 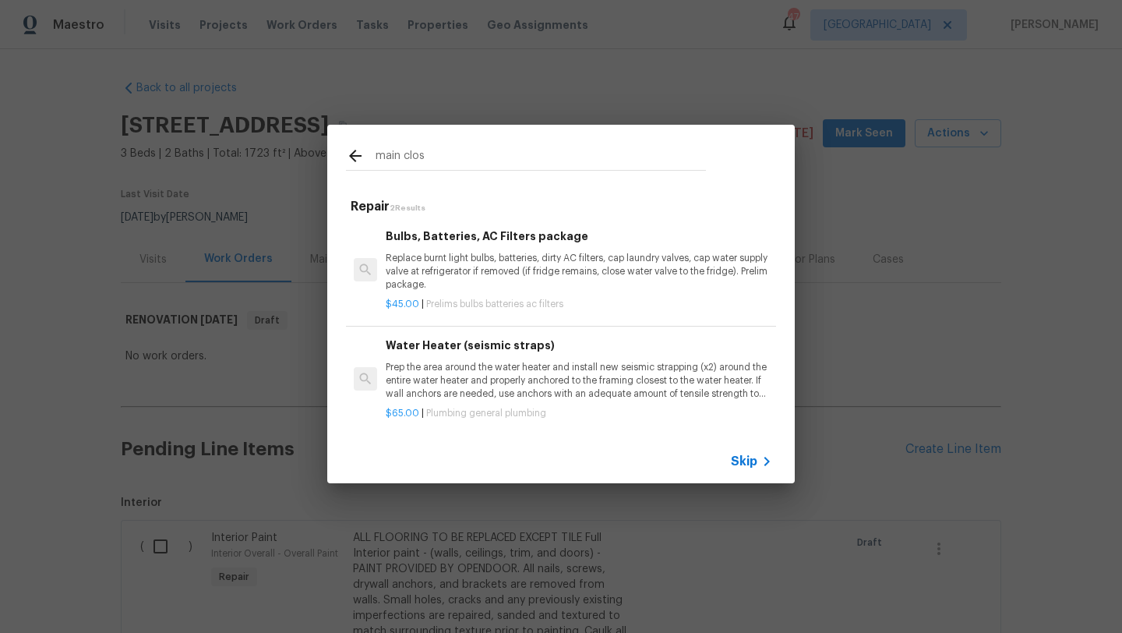 I want to click on span: 2 Results, so click(x=408, y=208).